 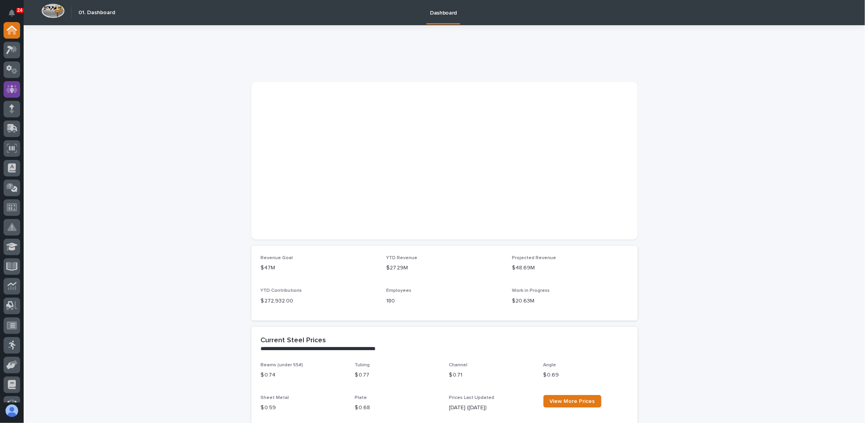 I want to click on p: 24, so click(x=20, y=10).